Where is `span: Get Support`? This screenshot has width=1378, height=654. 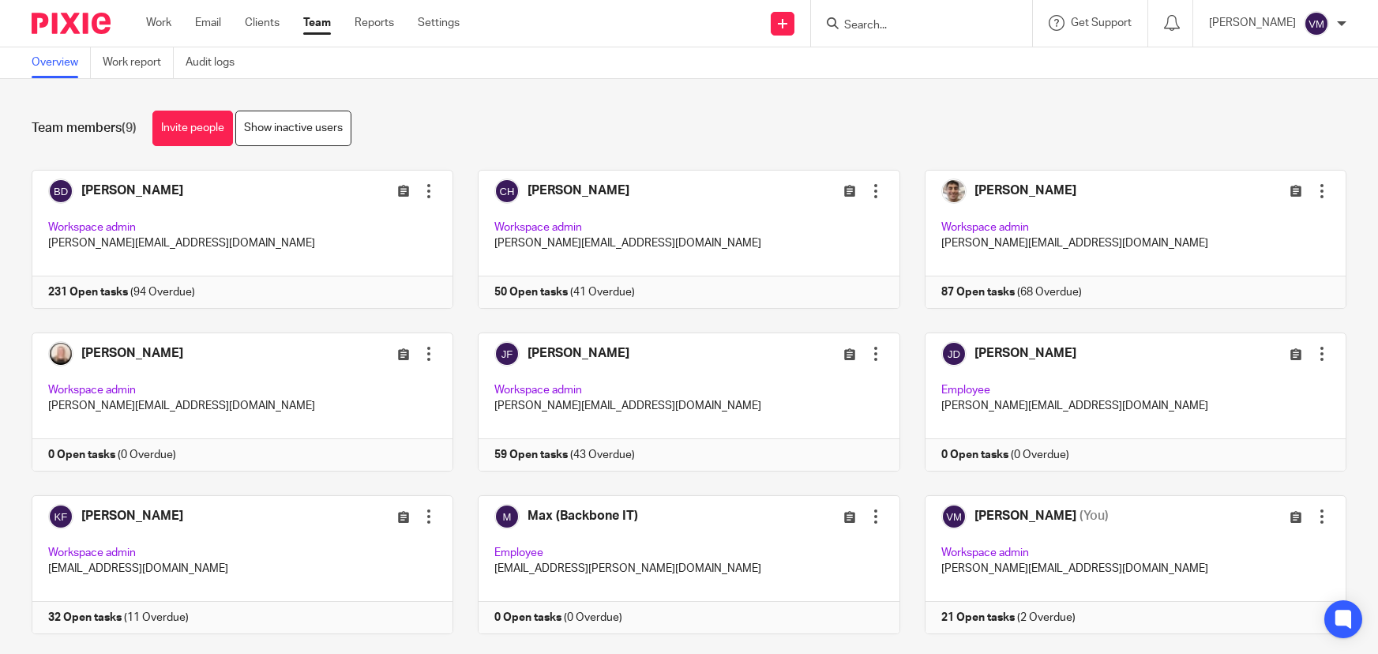
span: Get Support is located at coordinates (1101, 23).